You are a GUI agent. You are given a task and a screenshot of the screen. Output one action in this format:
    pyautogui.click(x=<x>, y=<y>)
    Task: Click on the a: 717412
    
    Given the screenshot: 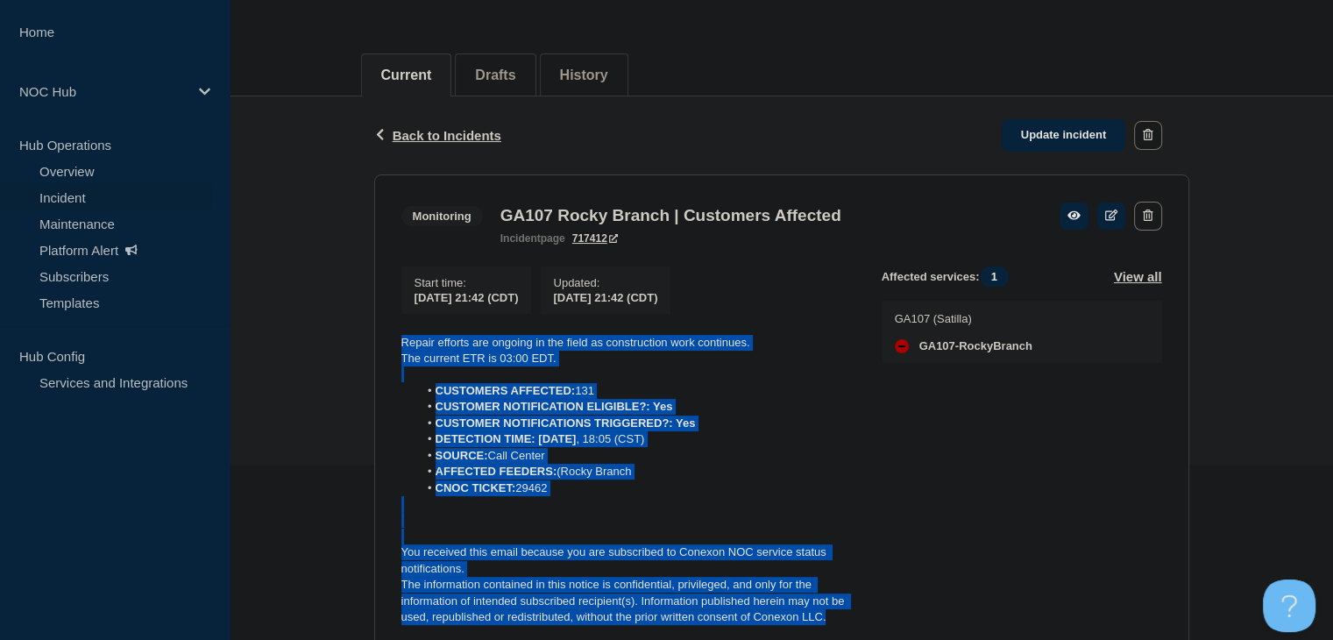 What is the action you would take?
    pyautogui.click(x=595, y=238)
    